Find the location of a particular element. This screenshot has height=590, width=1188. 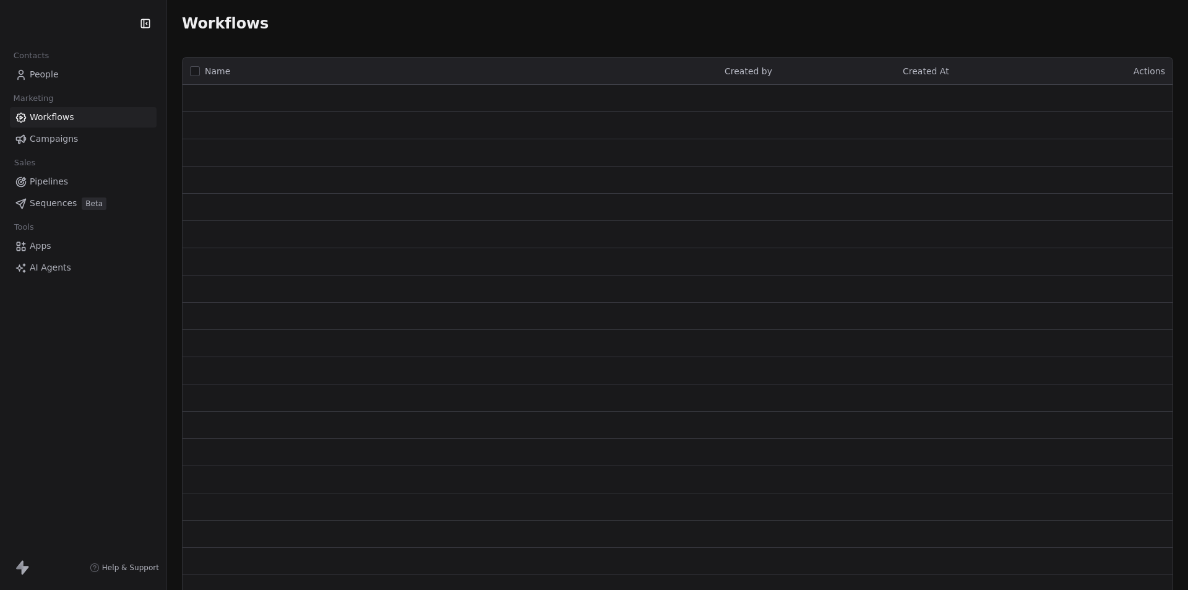

span: Created At is located at coordinates (926, 71).